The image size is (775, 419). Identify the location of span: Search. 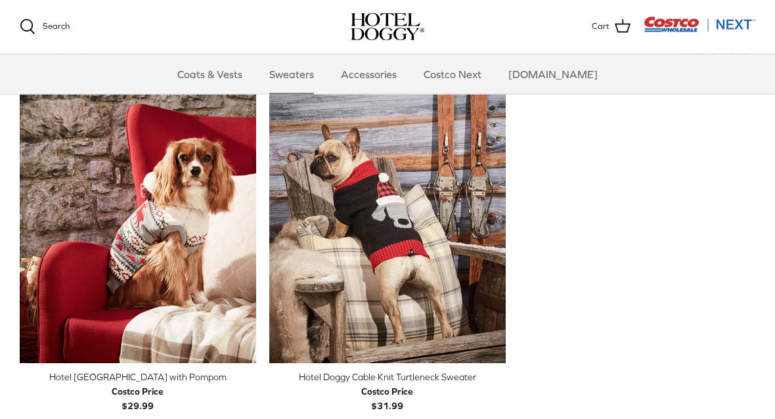
(56, 26).